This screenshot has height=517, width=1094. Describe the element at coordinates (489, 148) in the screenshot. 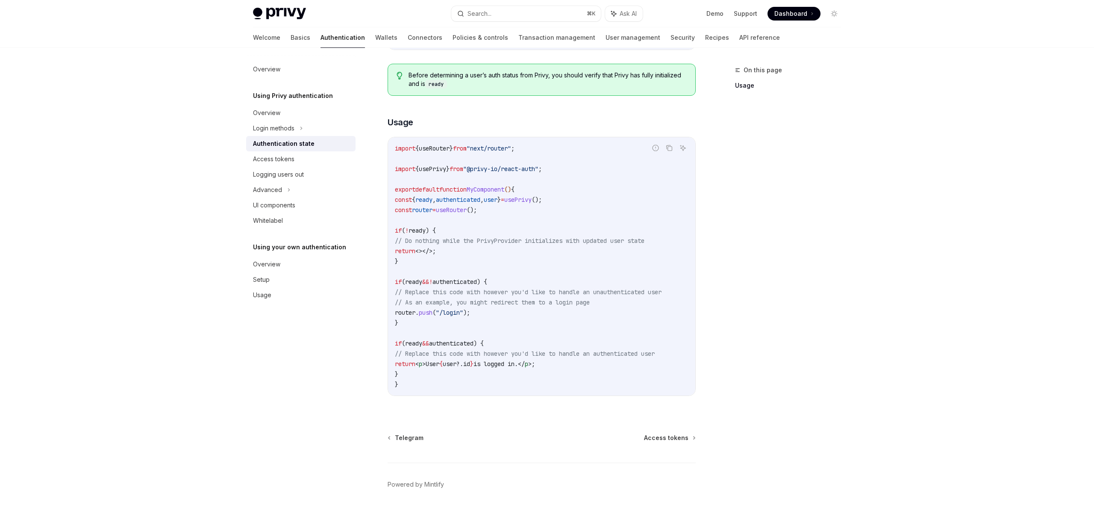

I see `span: "next/router"` at that location.